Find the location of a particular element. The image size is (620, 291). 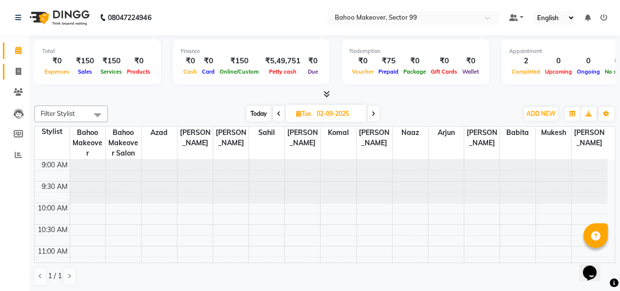

span: Due is located at coordinates (313, 72).